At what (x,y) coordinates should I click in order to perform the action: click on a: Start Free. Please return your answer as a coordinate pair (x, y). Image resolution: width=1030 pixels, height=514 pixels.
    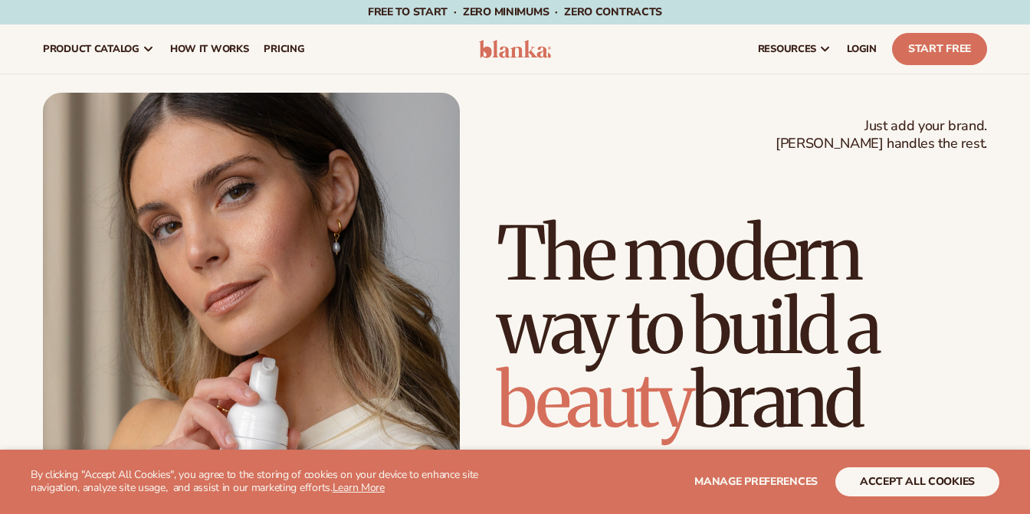
    Looking at the image, I should click on (939, 49).